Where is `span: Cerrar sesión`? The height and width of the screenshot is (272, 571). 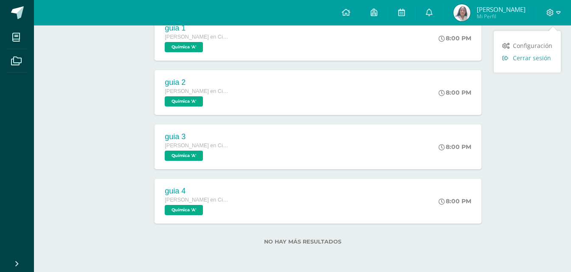 span: Cerrar sesión is located at coordinates (532, 58).